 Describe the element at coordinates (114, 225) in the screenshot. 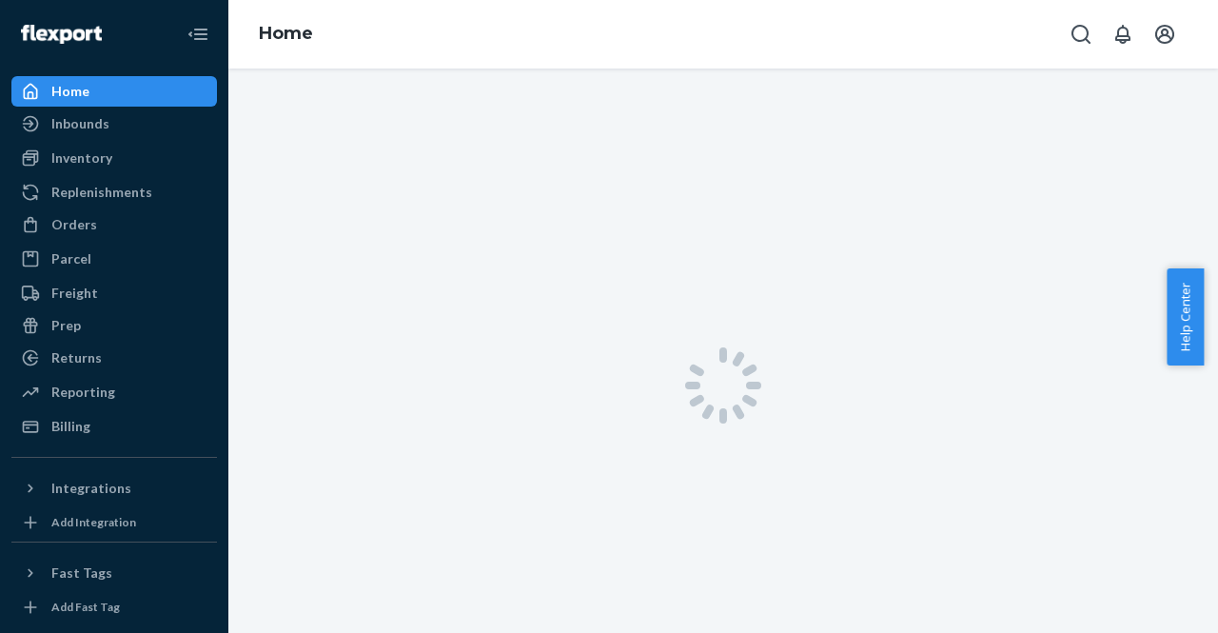

I see `a: Orders` at that location.